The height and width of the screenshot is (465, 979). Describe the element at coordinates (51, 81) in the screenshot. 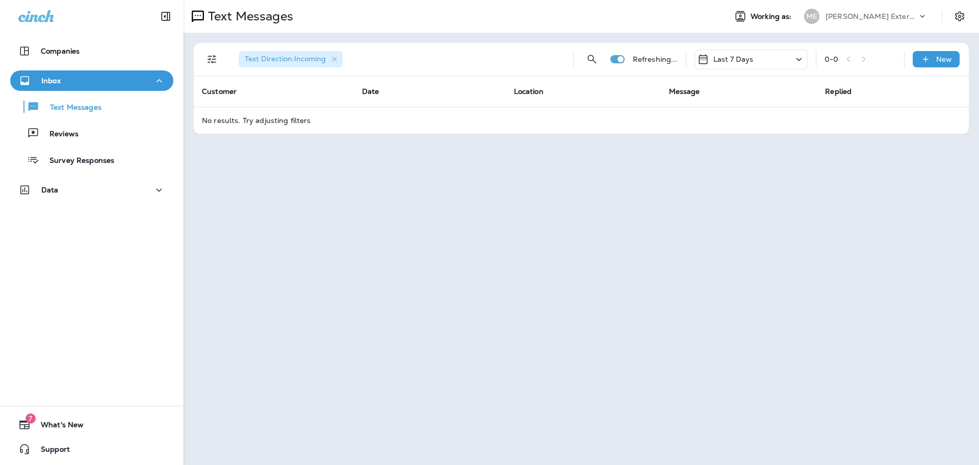

I see `p: Inbox` at that location.